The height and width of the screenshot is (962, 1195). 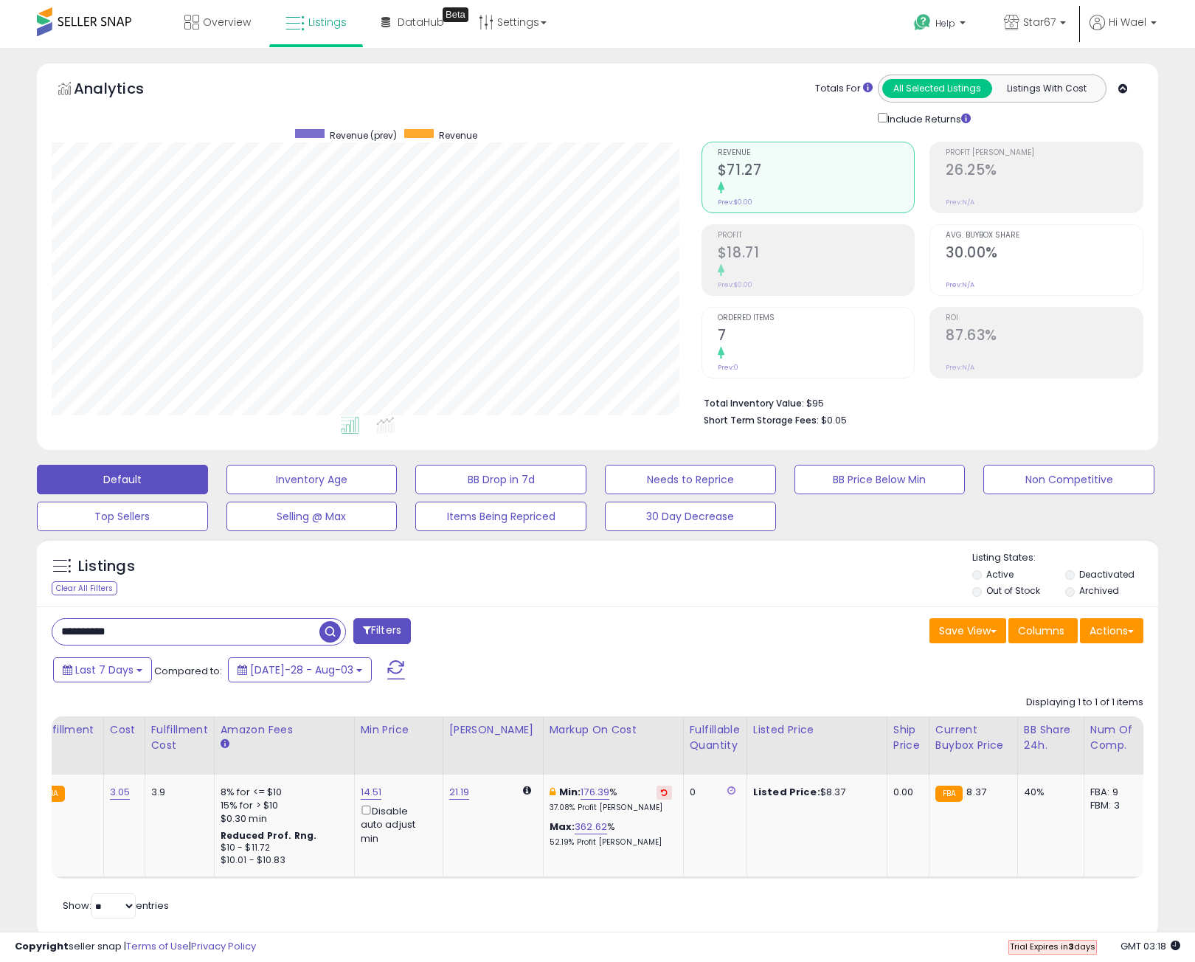 What do you see at coordinates (1052, 946) in the screenshot?
I see `span: Trial Expires in days` at bounding box center [1052, 946].